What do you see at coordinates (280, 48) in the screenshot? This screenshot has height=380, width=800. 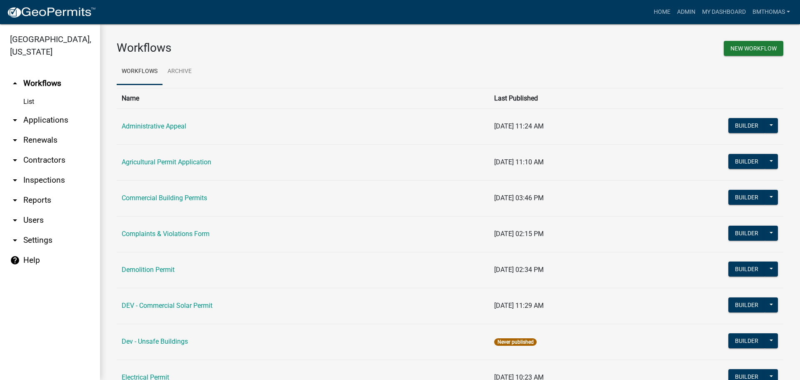 I see `h3: Workflows` at bounding box center [280, 48].